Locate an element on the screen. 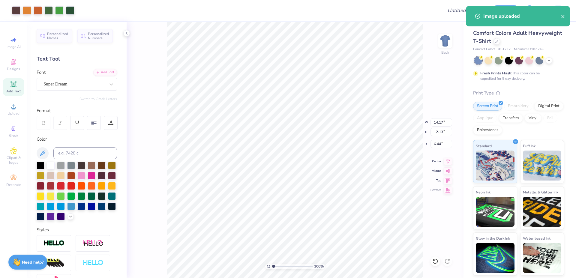 The image size is (576, 278). span: 100 % is located at coordinates (319, 266).